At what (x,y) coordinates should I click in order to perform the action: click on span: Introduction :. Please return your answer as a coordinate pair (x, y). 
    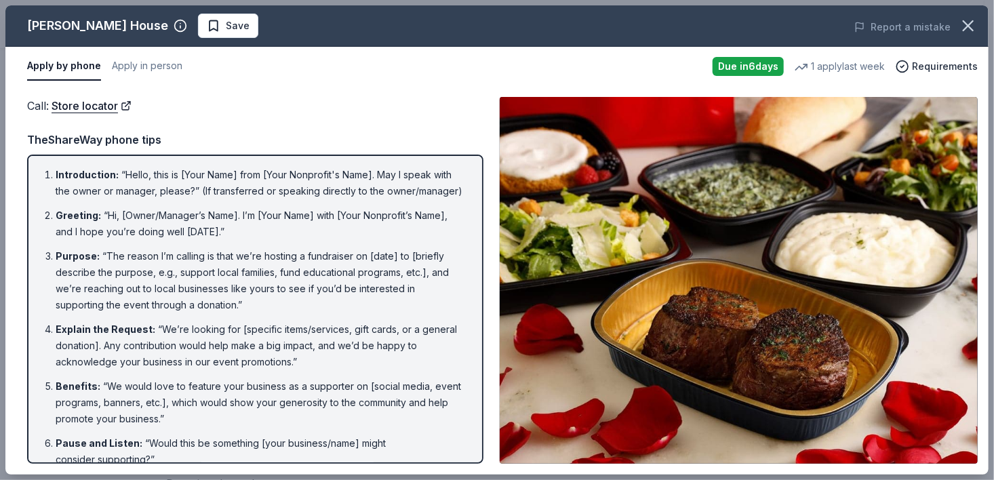
    Looking at the image, I should click on (87, 174).